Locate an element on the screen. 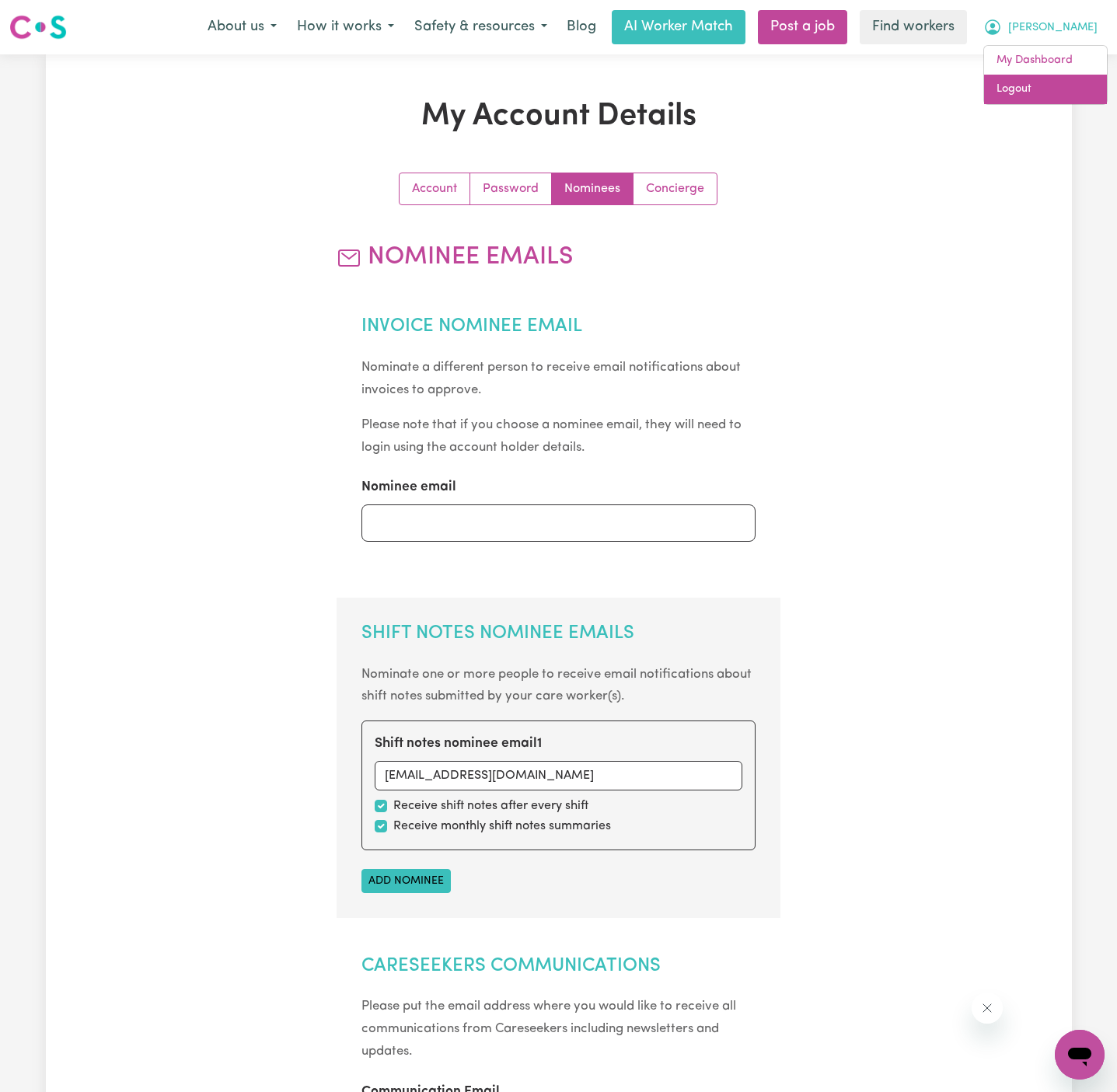 Image resolution: width=1117 pixels, height=1092 pixels. h2: Invoice Nominee Email is located at coordinates (558, 326).